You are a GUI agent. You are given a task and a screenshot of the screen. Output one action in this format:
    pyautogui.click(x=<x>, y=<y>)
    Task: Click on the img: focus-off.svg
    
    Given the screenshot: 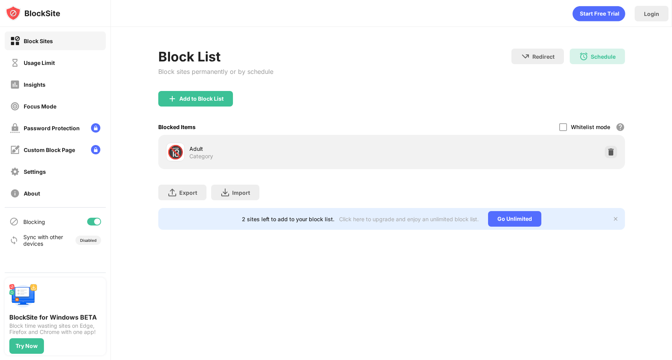 What is the action you would take?
    pyautogui.click(x=15, y=106)
    